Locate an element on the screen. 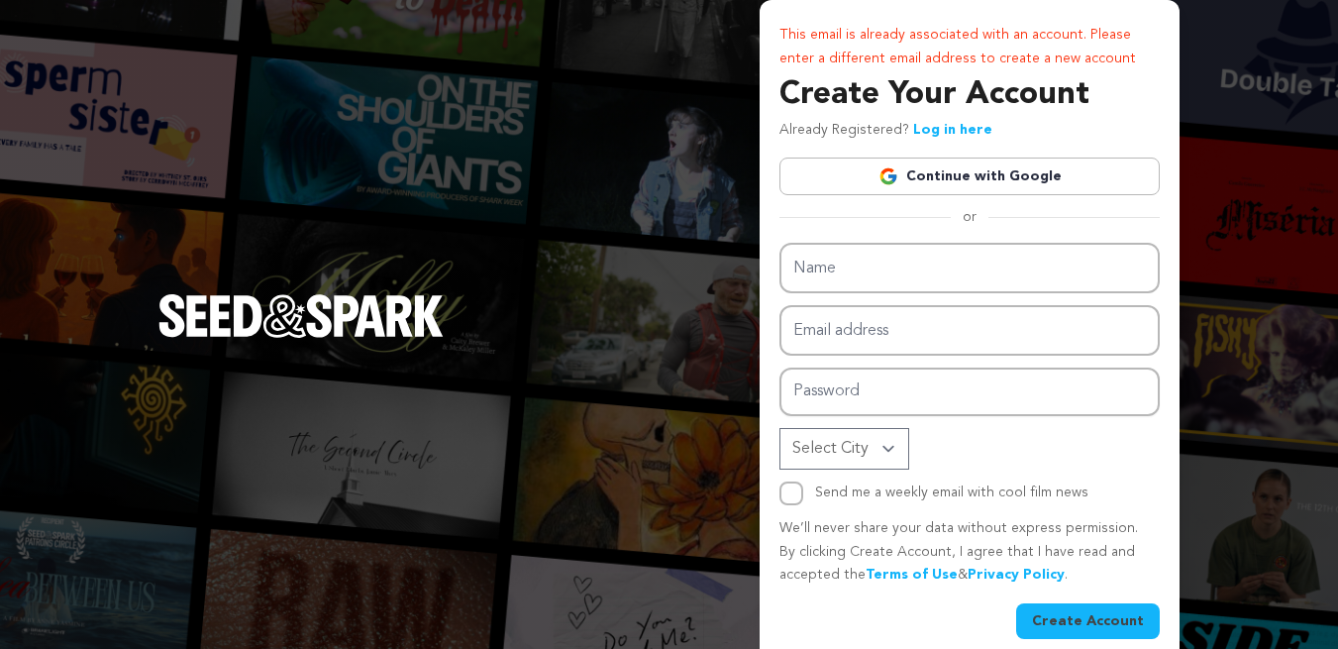  span: or is located at coordinates (970, 217).